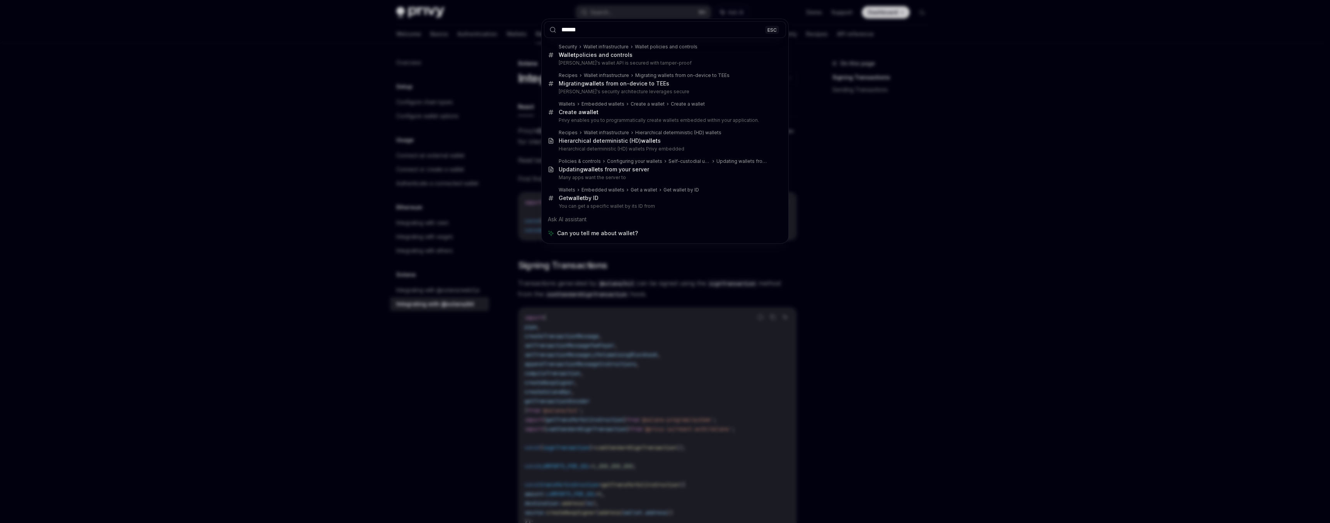 This screenshot has height=523, width=1330. Describe the element at coordinates (681, 190) in the screenshot. I see `div: Get wallet by ID` at that location.